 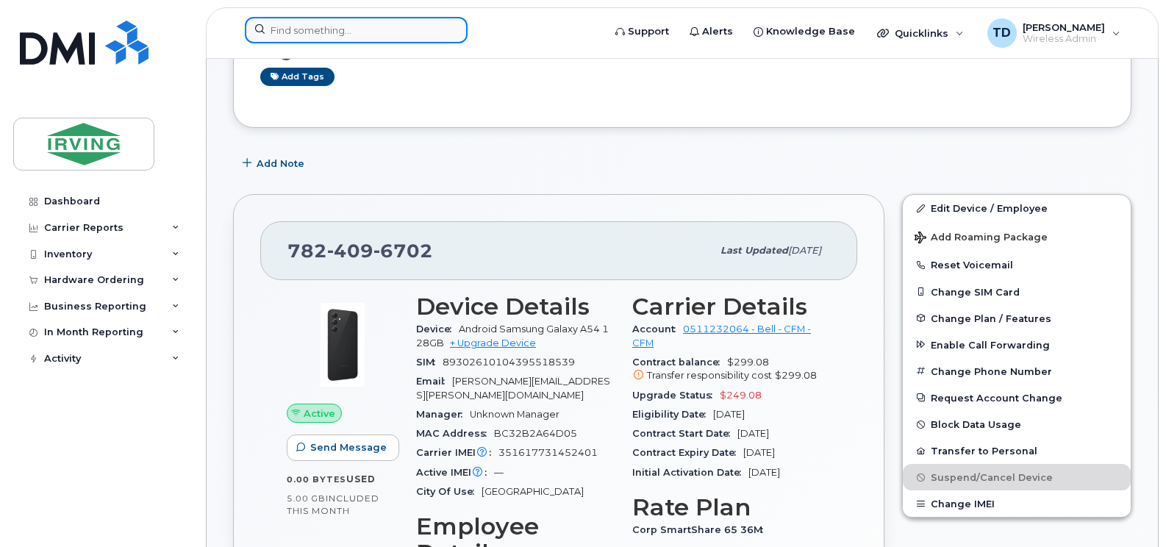 What do you see at coordinates (455, 472) in the screenshot?
I see `span: Active IMEI` at bounding box center [455, 472].